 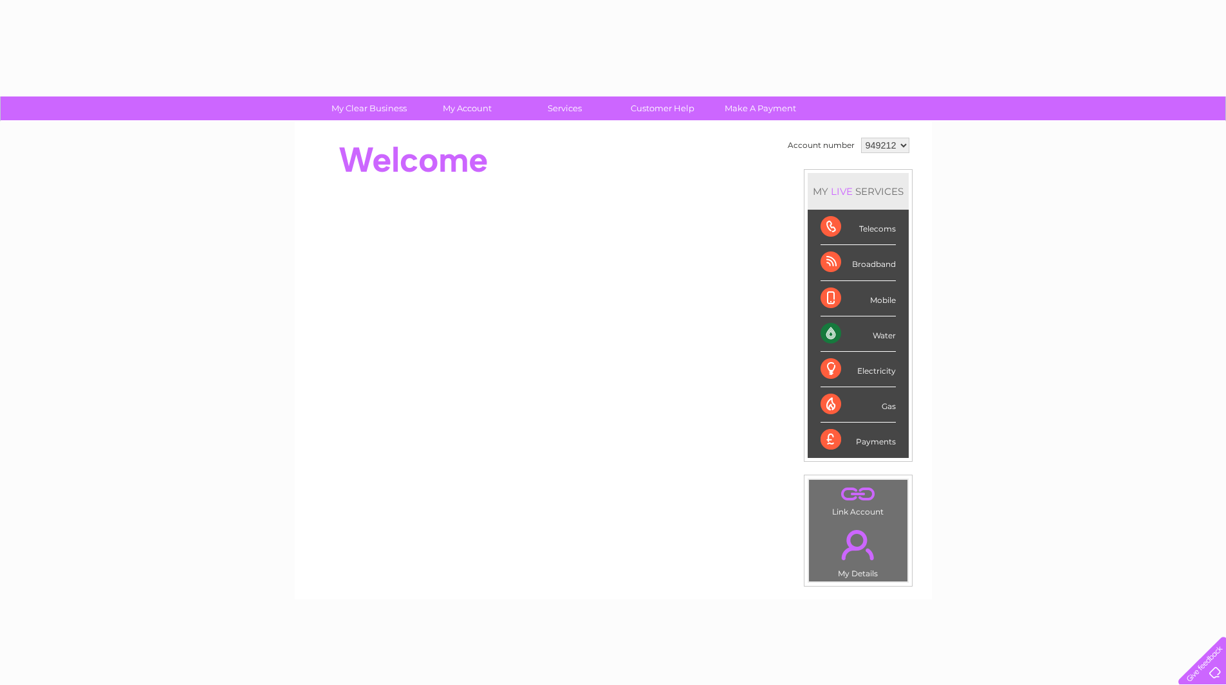 I want to click on td: Account number, so click(x=821, y=145).